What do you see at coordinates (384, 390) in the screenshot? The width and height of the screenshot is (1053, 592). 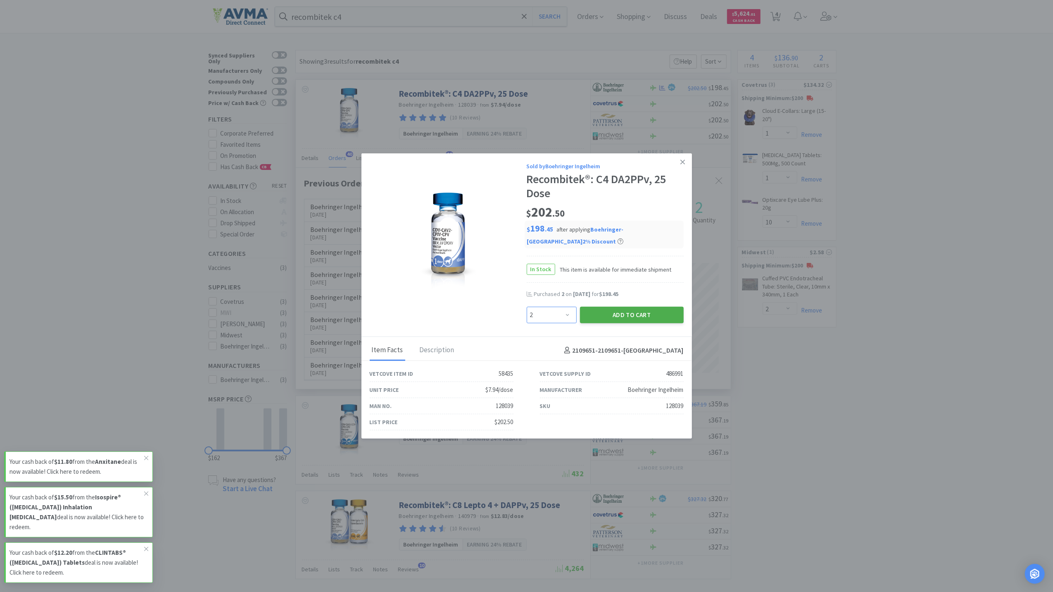 I see `div: Unit Price` at bounding box center [384, 390].